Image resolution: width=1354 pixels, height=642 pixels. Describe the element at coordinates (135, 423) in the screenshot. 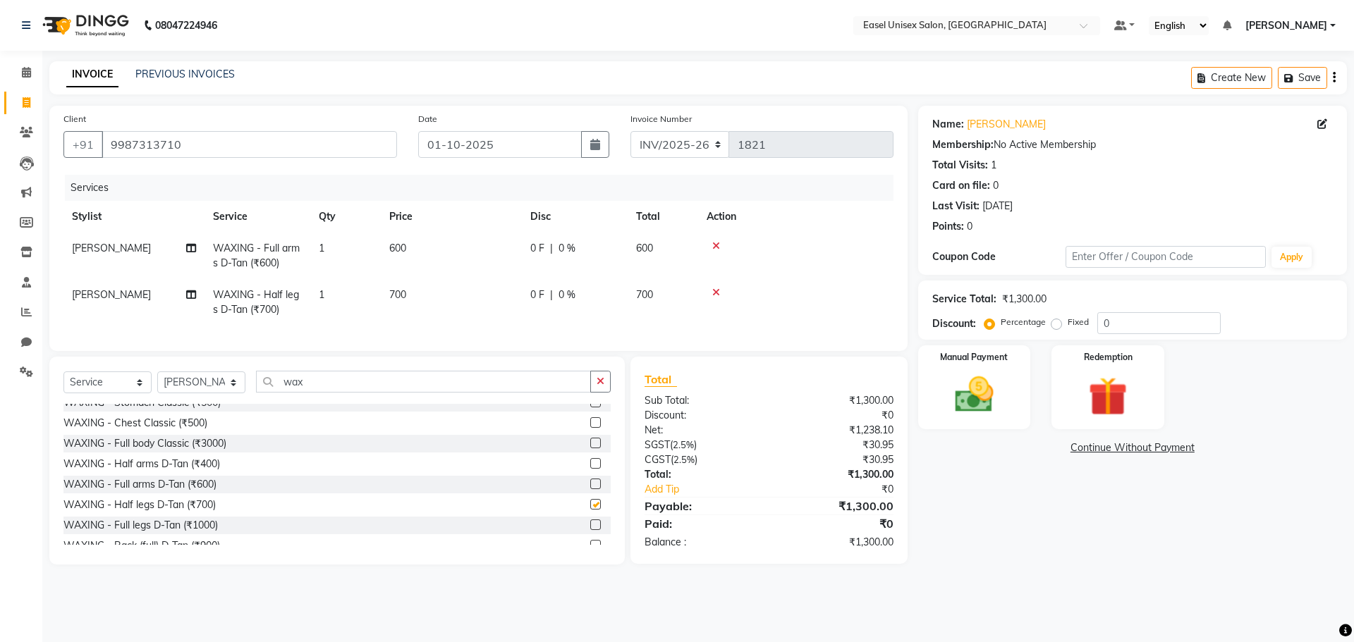

I see `div: WAXING - Chest Classic (₹500)` at that location.